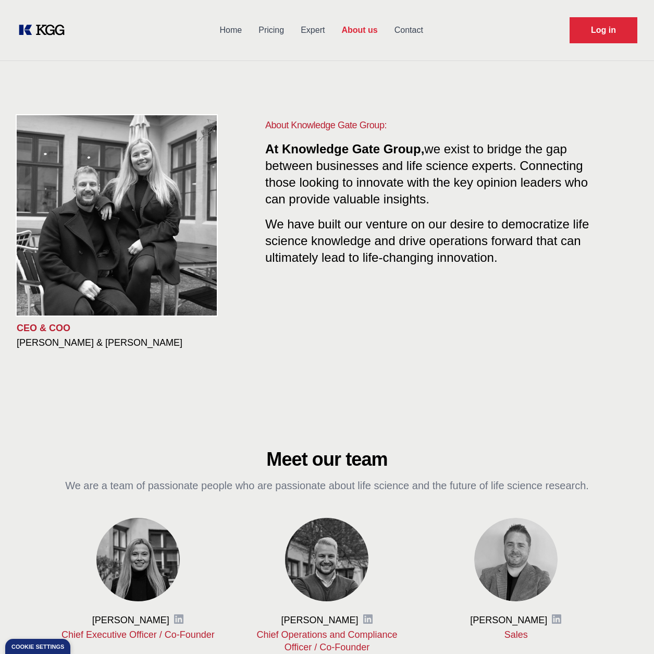 This screenshot has height=654, width=654. What do you see at coordinates (327, 459) in the screenshot?
I see `h2: Meet our team` at bounding box center [327, 459].